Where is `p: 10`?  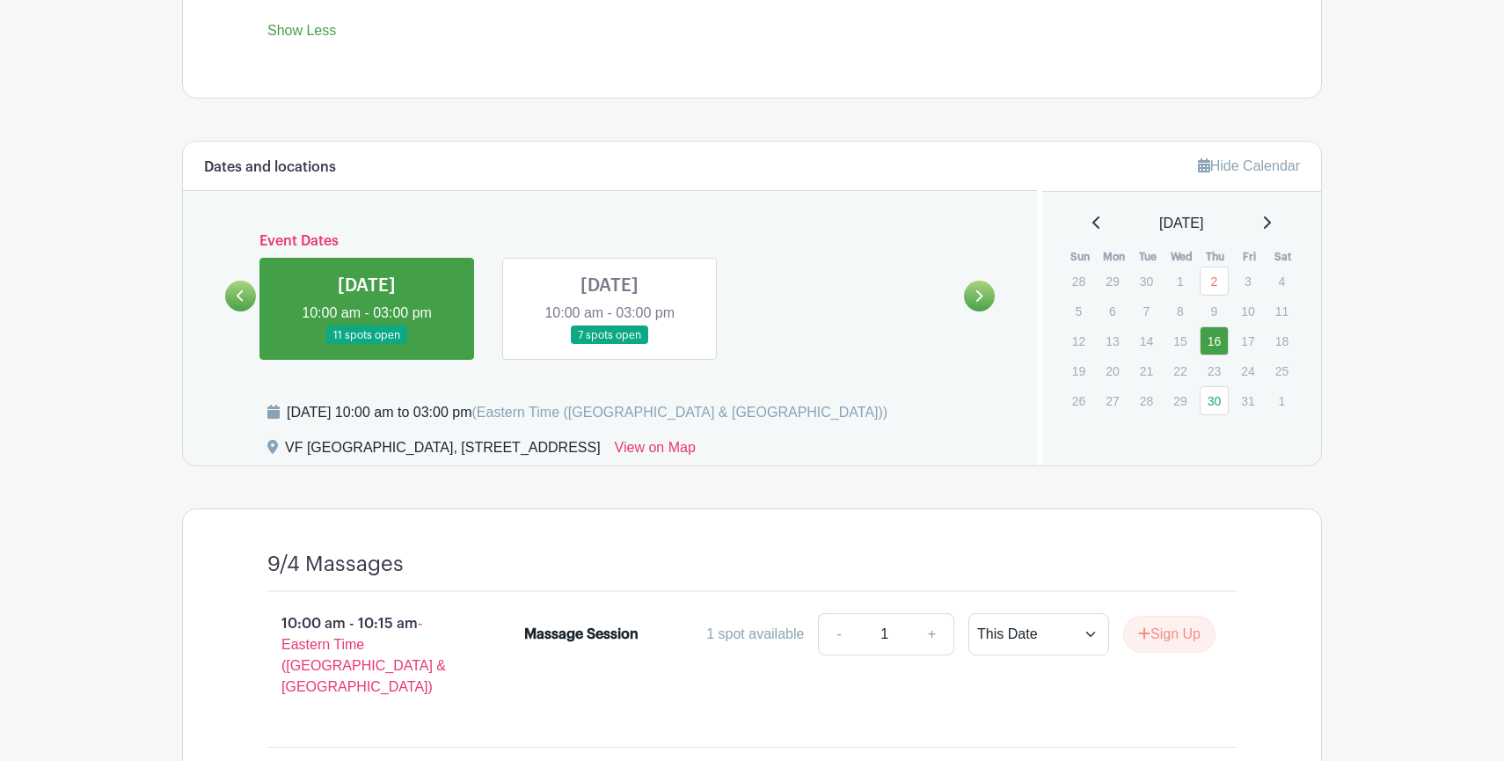
p: 10 is located at coordinates (1247, 310).